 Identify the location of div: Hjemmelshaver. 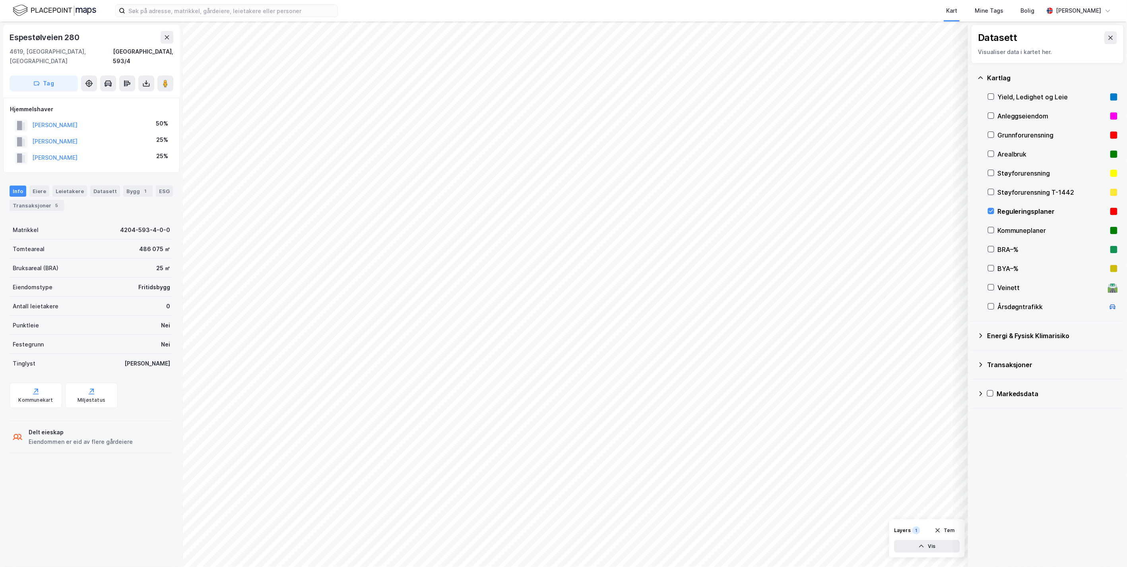
(91, 109).